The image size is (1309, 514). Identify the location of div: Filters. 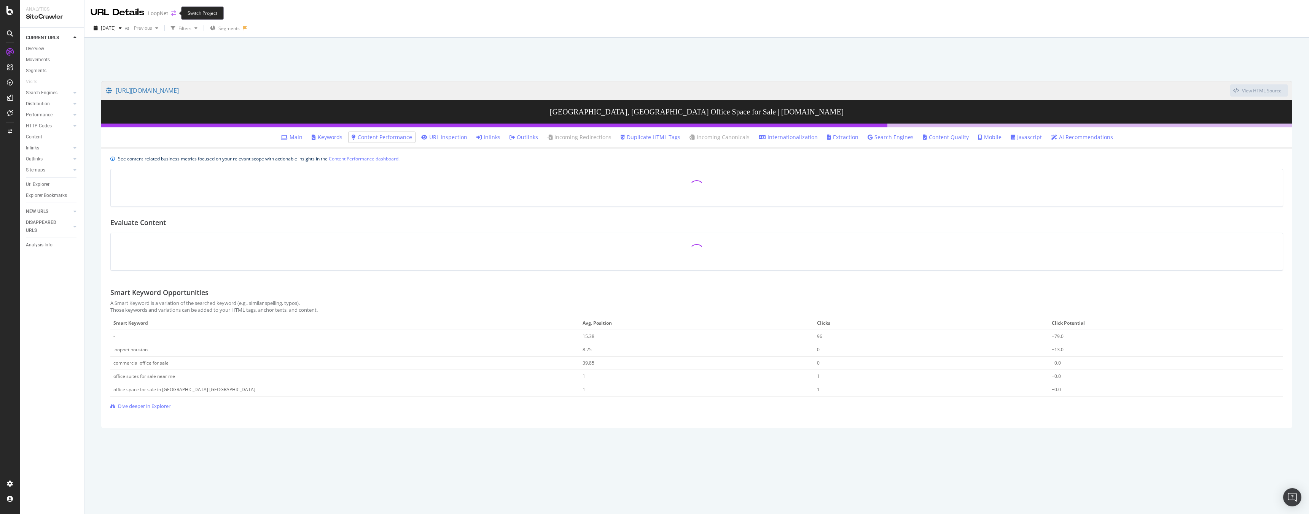
(185, 28).